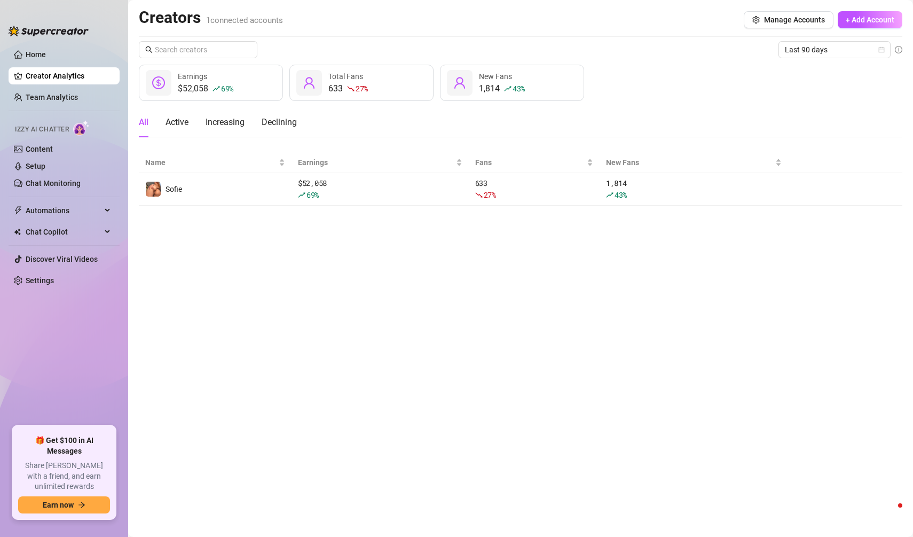 Image resolution: width=913 pixels, height=537 pixels. I want to click on a: Setup, so click(35, 166).